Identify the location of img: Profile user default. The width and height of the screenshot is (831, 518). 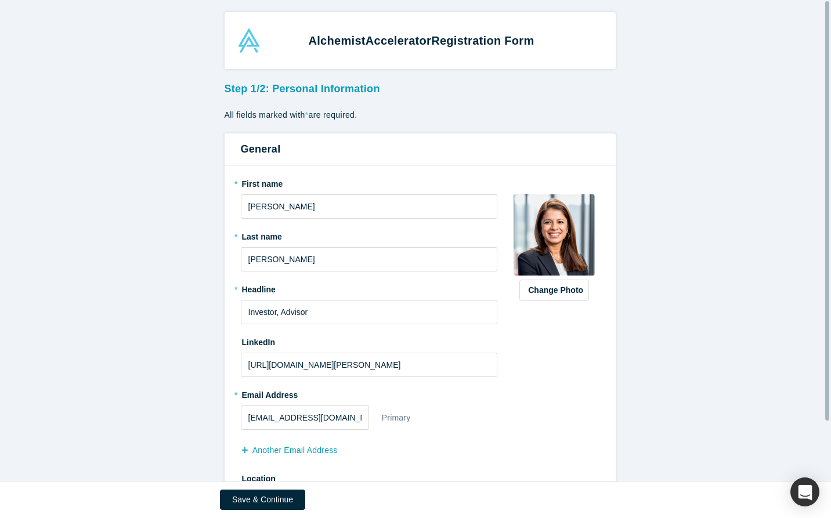
(554, 235).